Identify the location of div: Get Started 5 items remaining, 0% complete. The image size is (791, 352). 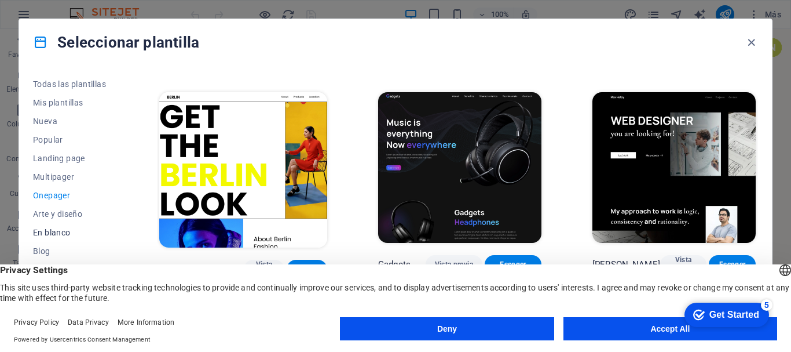
(52, 18).